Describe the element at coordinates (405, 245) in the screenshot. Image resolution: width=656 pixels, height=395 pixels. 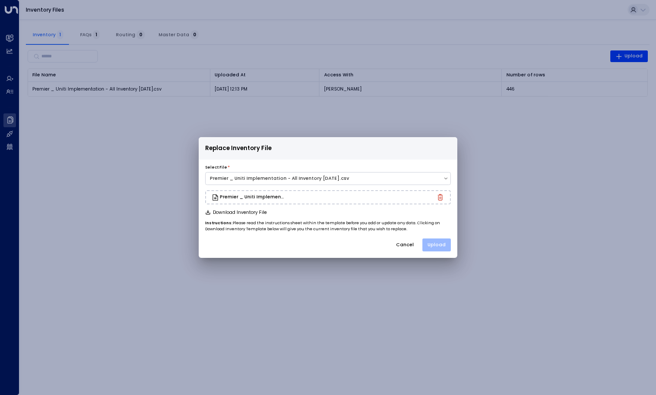
I see `button: Cancel` at that location.